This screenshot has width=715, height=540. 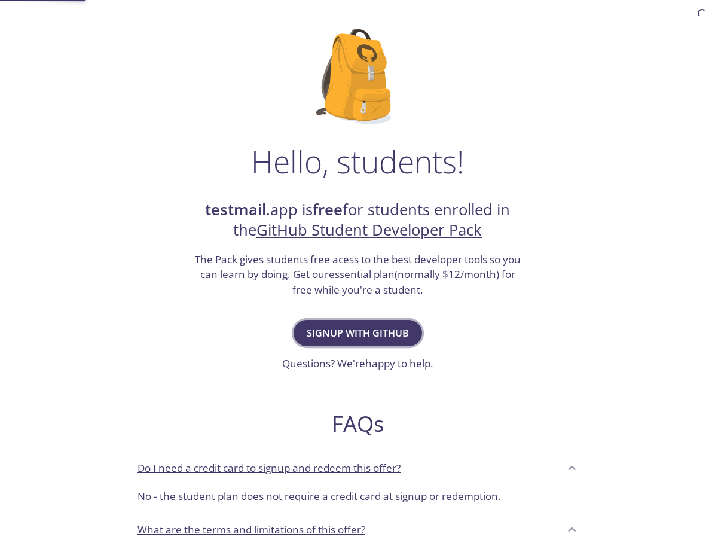 I want to click on strong: free, so click(x=327, y=209).